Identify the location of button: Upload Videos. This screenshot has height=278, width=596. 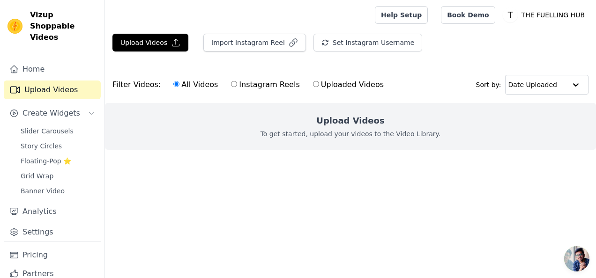
(150, 43).